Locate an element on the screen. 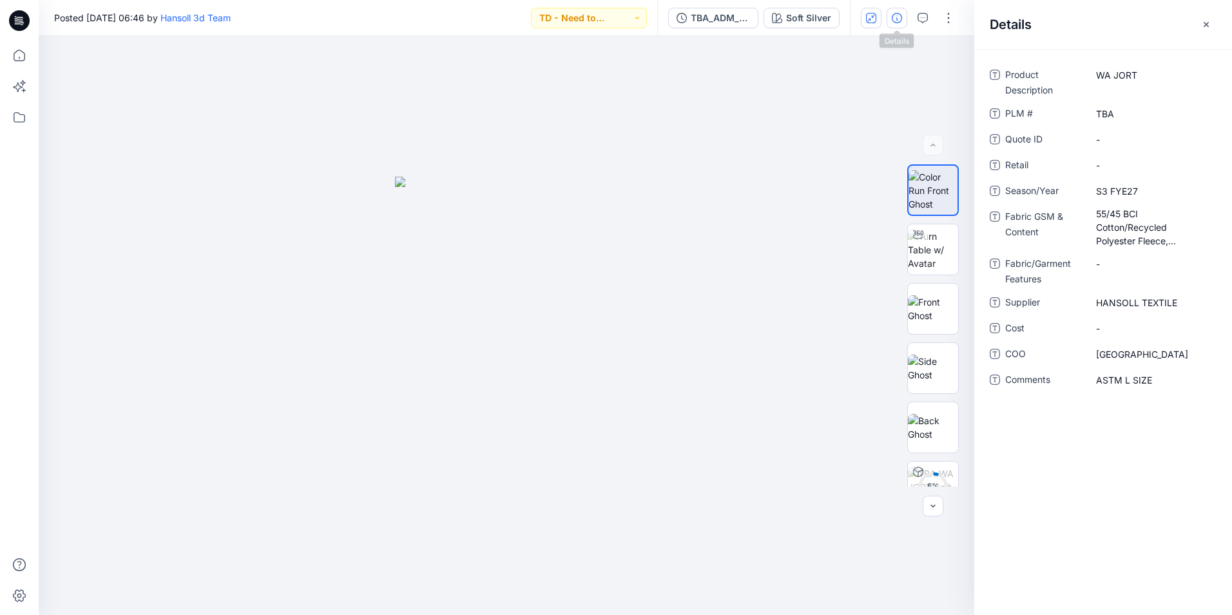 The image size is (1232, 615). span: PLM # is located at coordinates (1044, 115).